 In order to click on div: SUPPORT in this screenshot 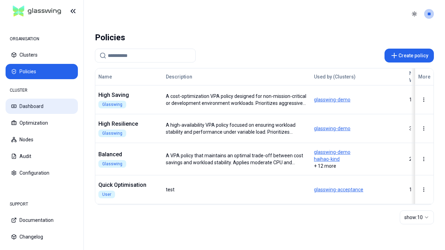, I will do `click(42, 204)`.